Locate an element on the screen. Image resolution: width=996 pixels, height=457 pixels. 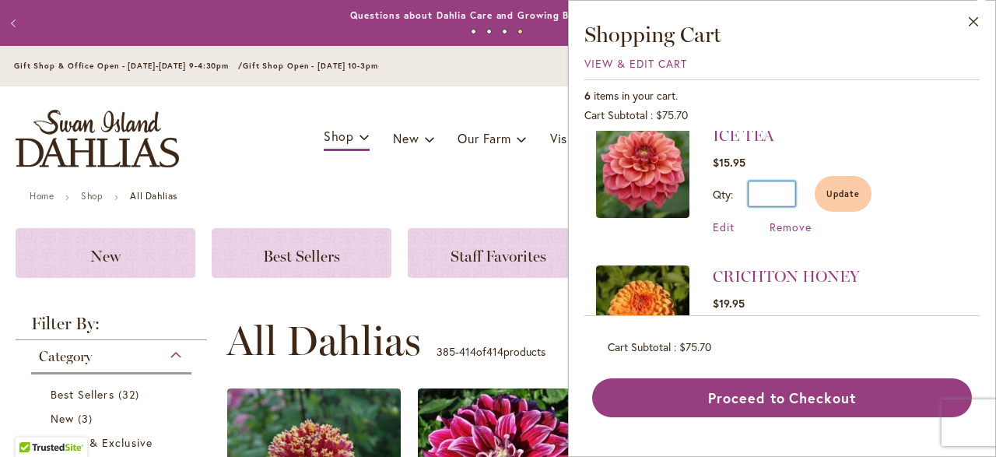
span: Visit Us is located at coordinates (573, 138).